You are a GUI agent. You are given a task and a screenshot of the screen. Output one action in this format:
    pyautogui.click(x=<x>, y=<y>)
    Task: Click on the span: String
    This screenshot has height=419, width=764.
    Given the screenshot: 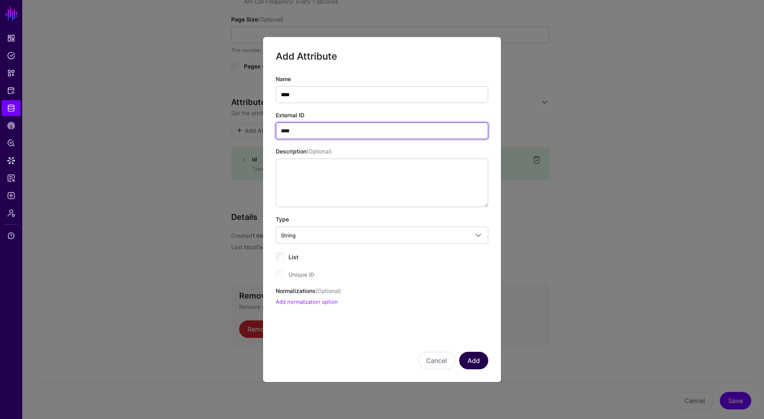 What is the action you would take?
    pyautogui.click(x=288, y=235)
    